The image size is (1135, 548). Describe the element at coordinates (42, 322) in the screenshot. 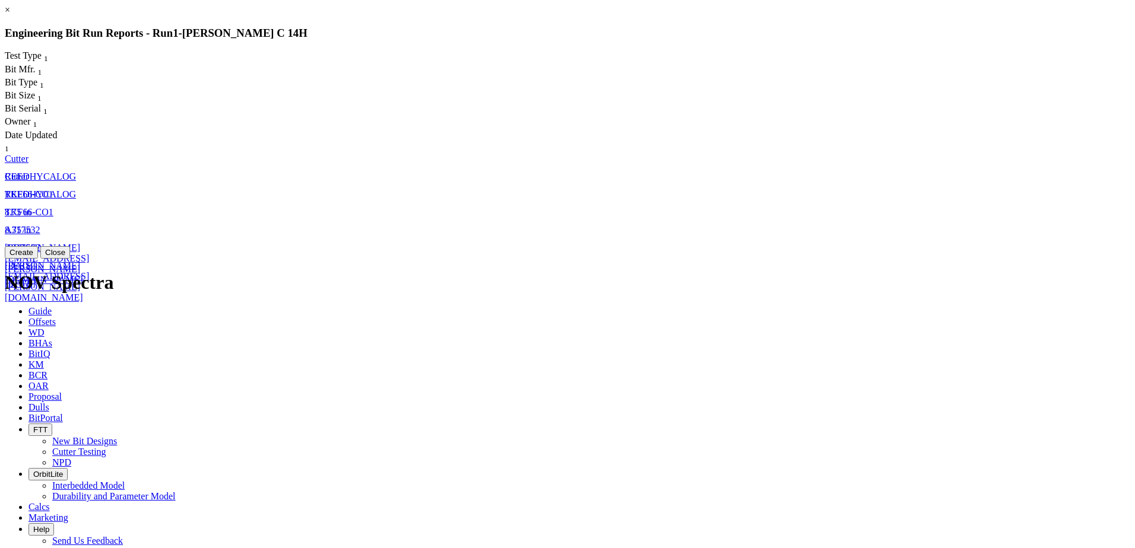

I see `span: Offsets` at that location.